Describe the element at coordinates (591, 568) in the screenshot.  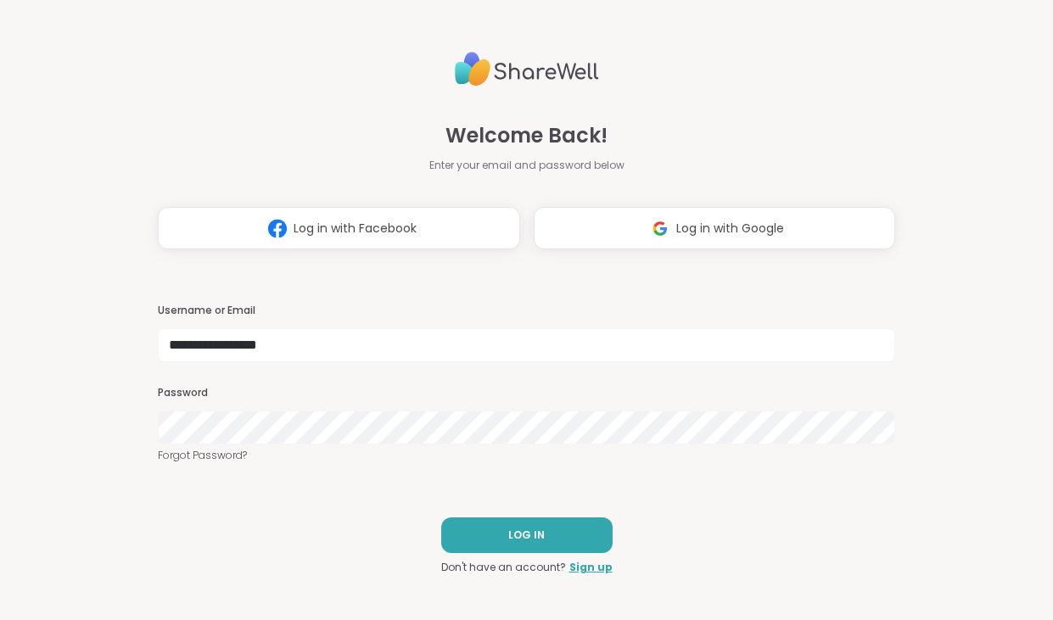
I see `a: Sign up` at that location.